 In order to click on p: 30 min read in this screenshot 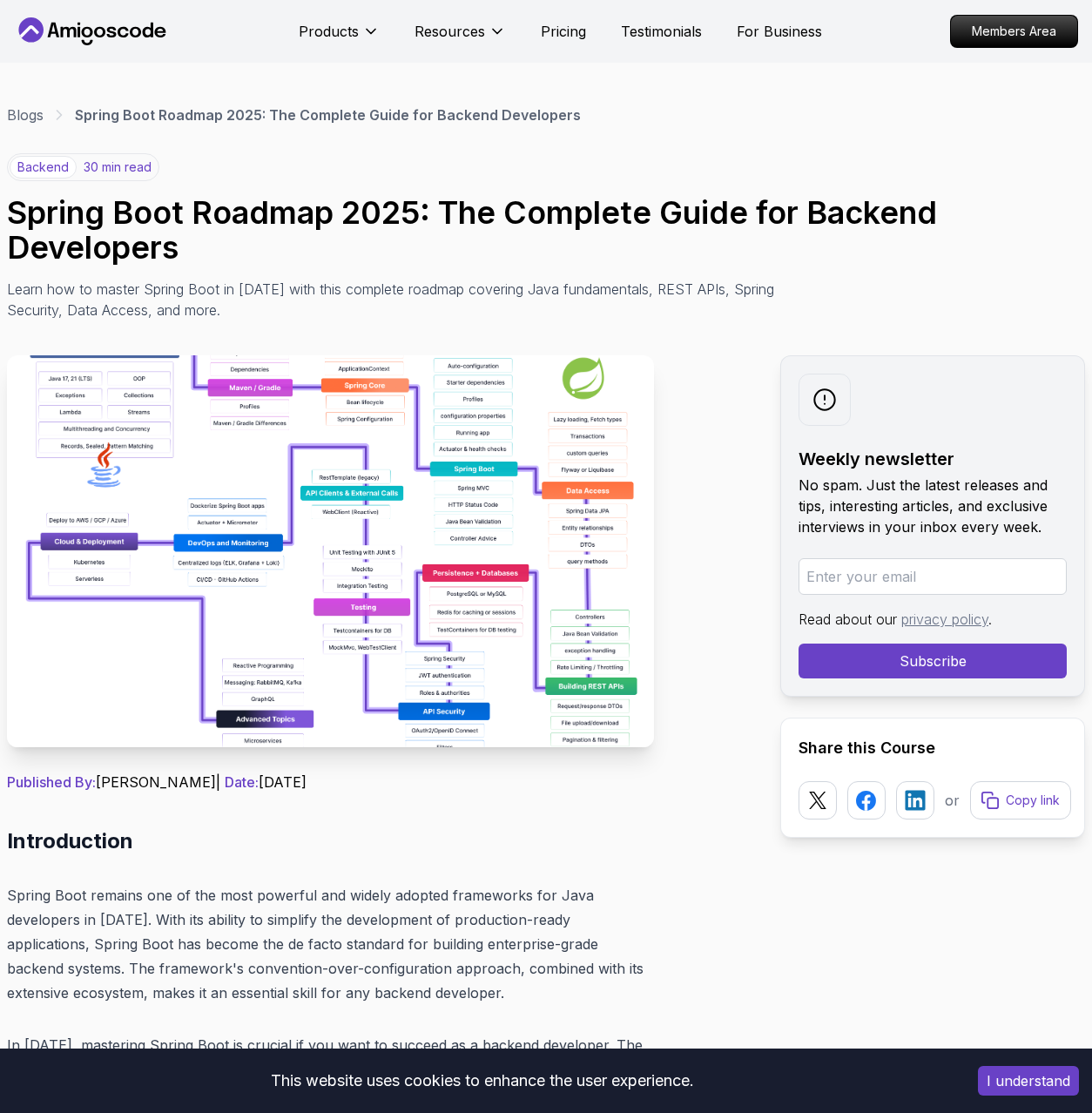, I will do `click(117, 167)`.